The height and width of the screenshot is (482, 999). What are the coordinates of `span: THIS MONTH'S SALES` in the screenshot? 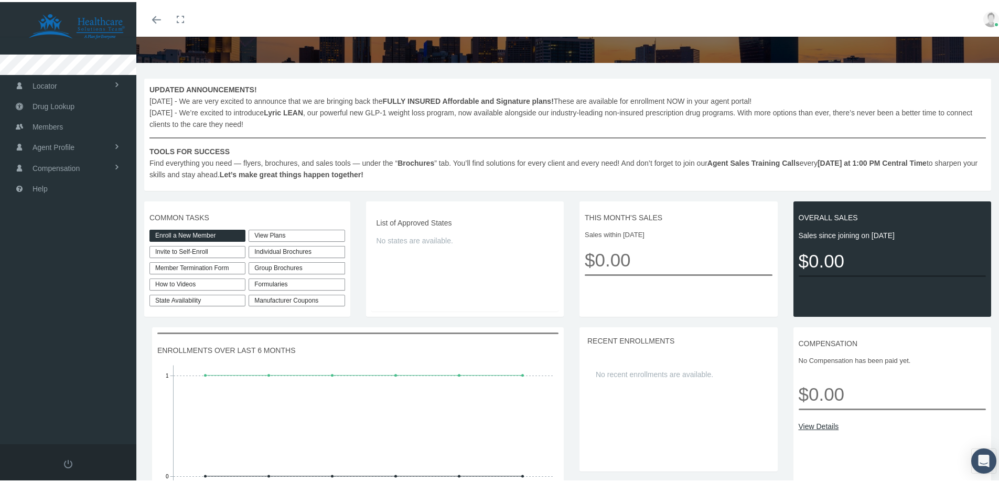 It's located at (679, 216).